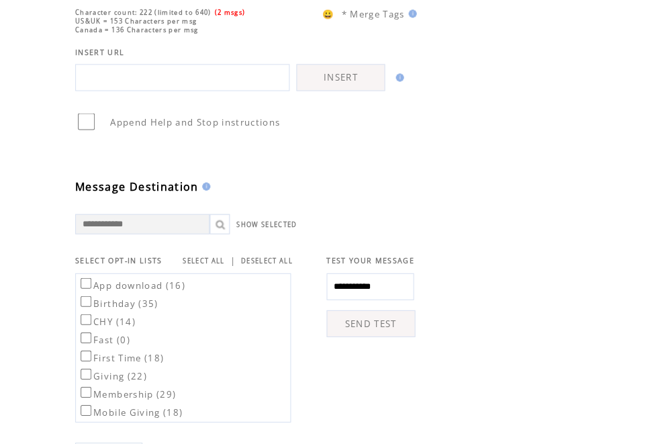 The image size is (658, 444). I want to click on span: SELECT OPT-IN LISTS, so click(118, 260).